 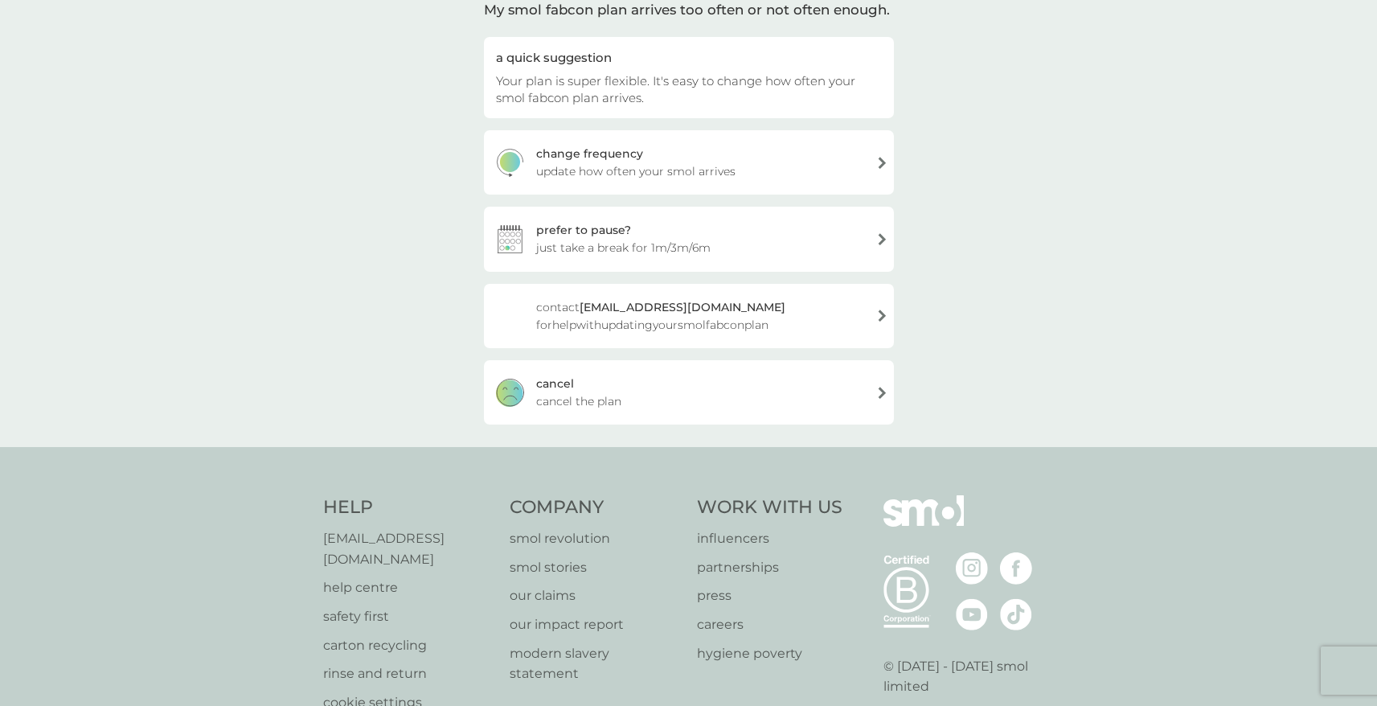 What do you see at coordinates (579, 401) in the screenshot?
I see `span: cancel the plan` at bounding box center [579, 401].